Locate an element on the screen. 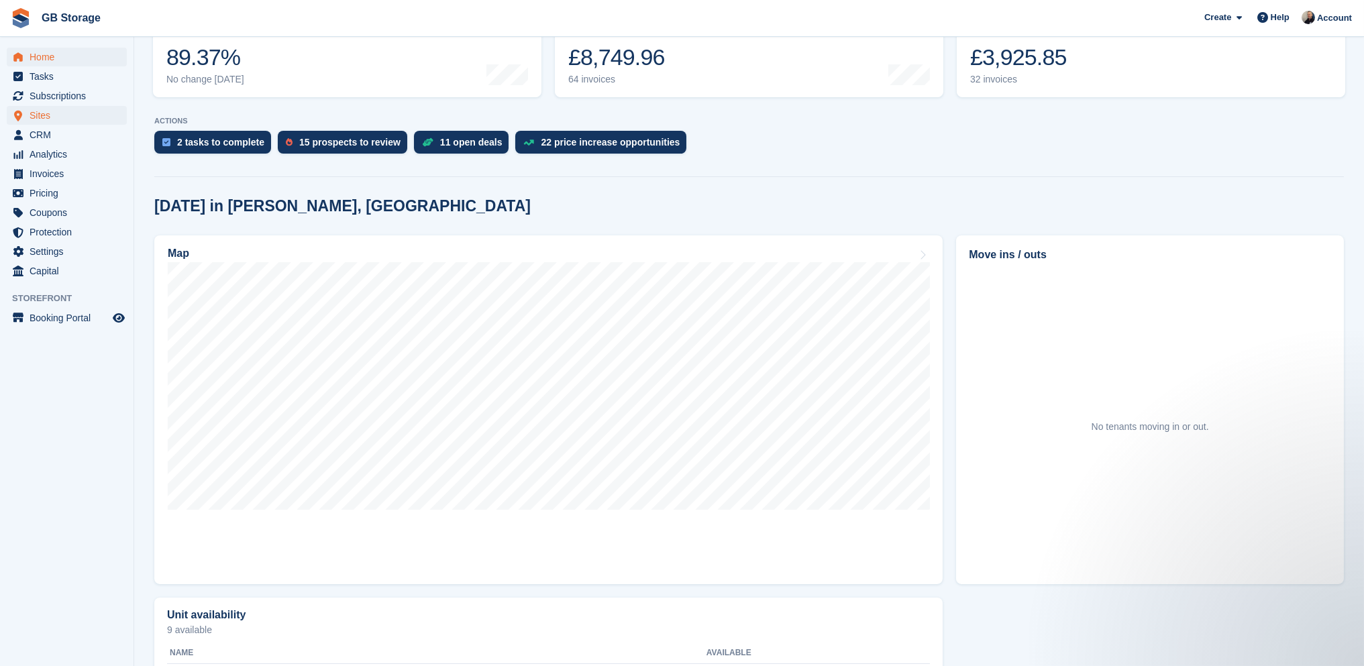  span: Protection is located at coordinates (70, 232).